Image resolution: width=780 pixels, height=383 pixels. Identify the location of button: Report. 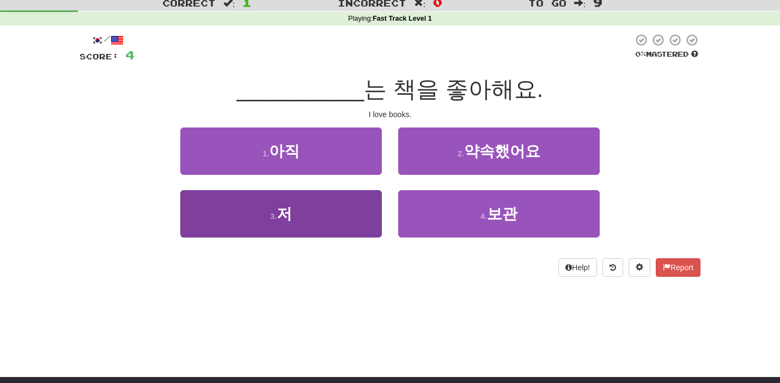
(678, 267).